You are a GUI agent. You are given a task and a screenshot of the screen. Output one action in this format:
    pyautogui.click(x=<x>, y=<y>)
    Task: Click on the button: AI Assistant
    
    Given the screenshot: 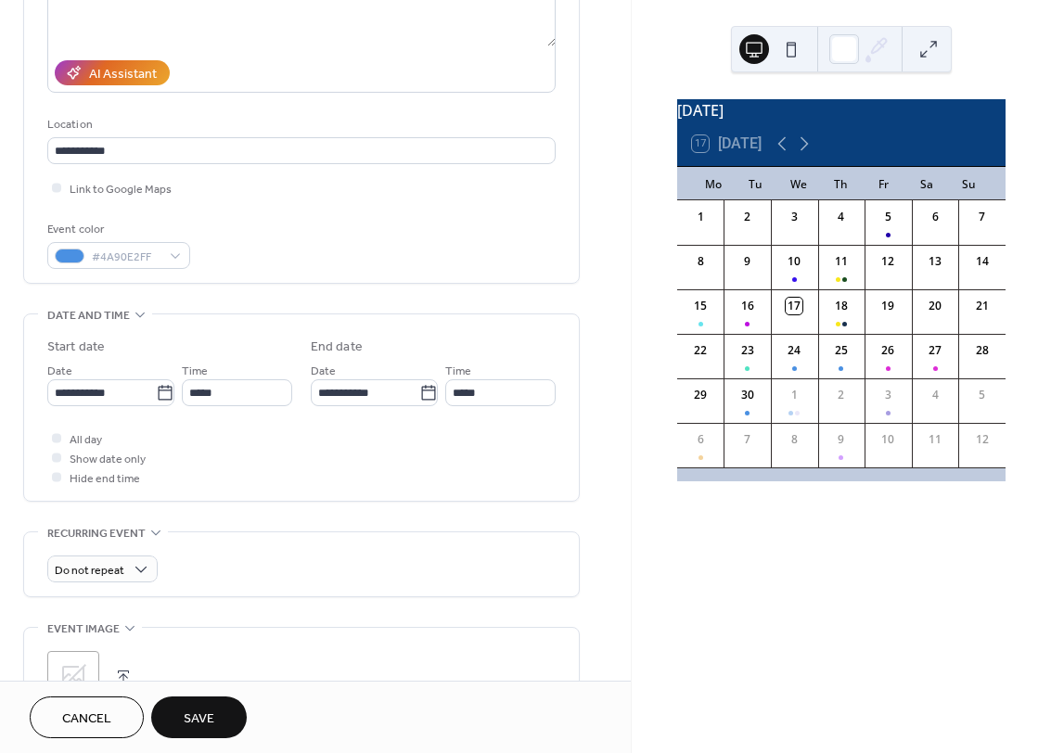 What is the action you would take?
    pyautogui.click(x=112, y=72)
    